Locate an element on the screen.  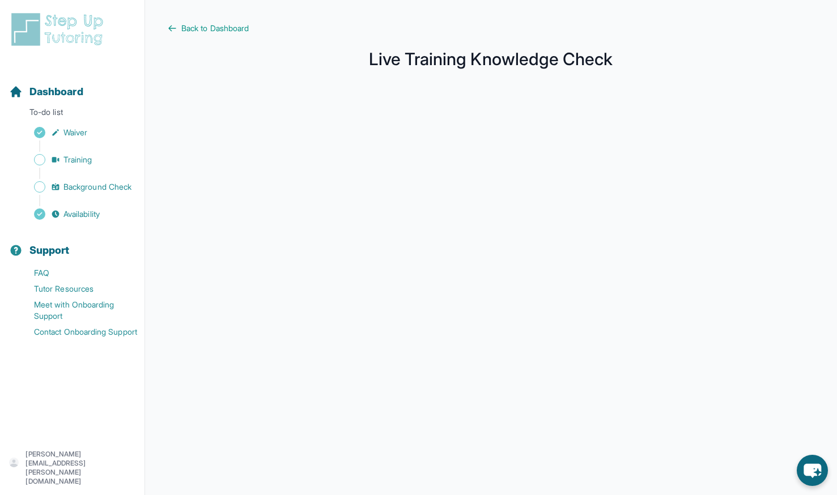
a: Contact Onboarding Support is located at coordinates (76, 332).